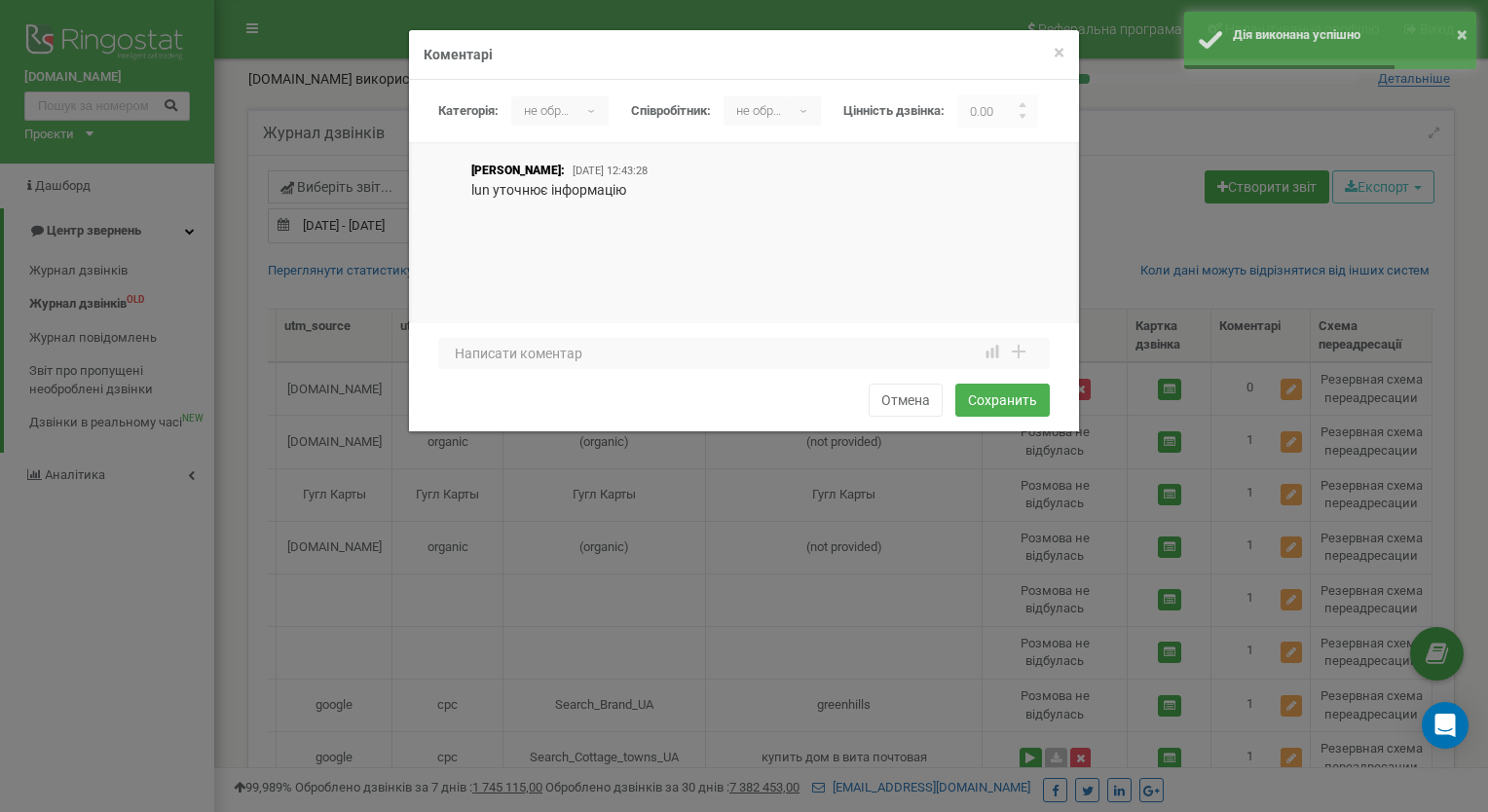 Image resolution: width=1488 pixels, height=812 pixels. What do you see at coordinates (744, 54) in the screenshot?
I see `h4: Коментарі` at bounding box center [744, 54].